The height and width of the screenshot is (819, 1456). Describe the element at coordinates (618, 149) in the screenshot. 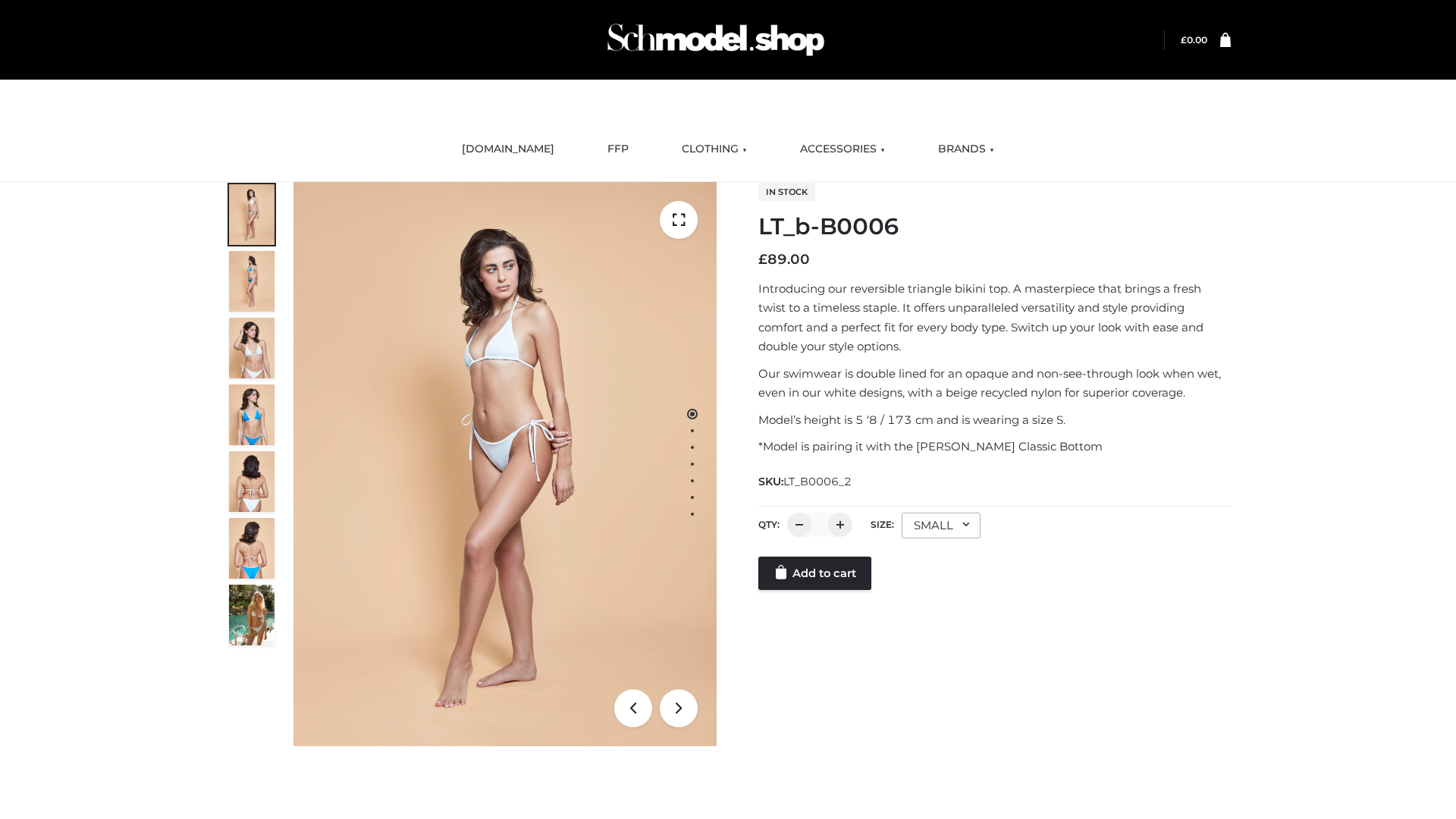

I see `a: FFP` at that location.